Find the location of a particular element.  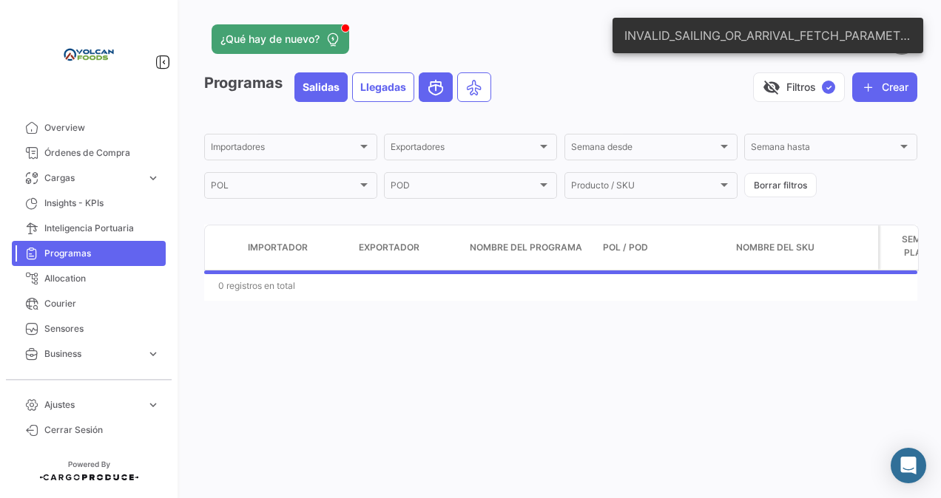

datatable-header-cell: POL / POD is located at coordinates (663, 248).